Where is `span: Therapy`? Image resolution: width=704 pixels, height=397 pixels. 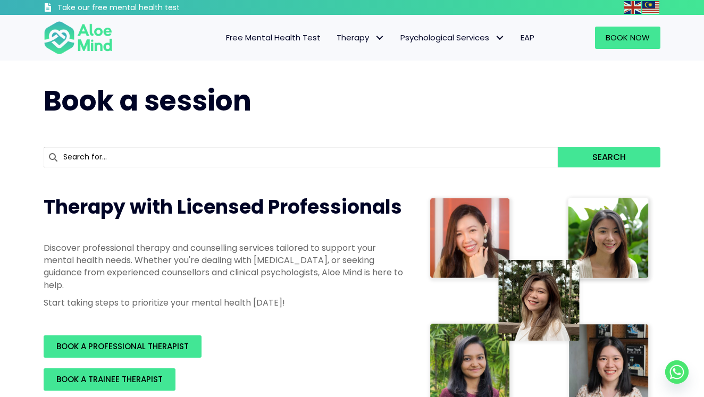 span: Therapy is located at coordinates (361, 37).